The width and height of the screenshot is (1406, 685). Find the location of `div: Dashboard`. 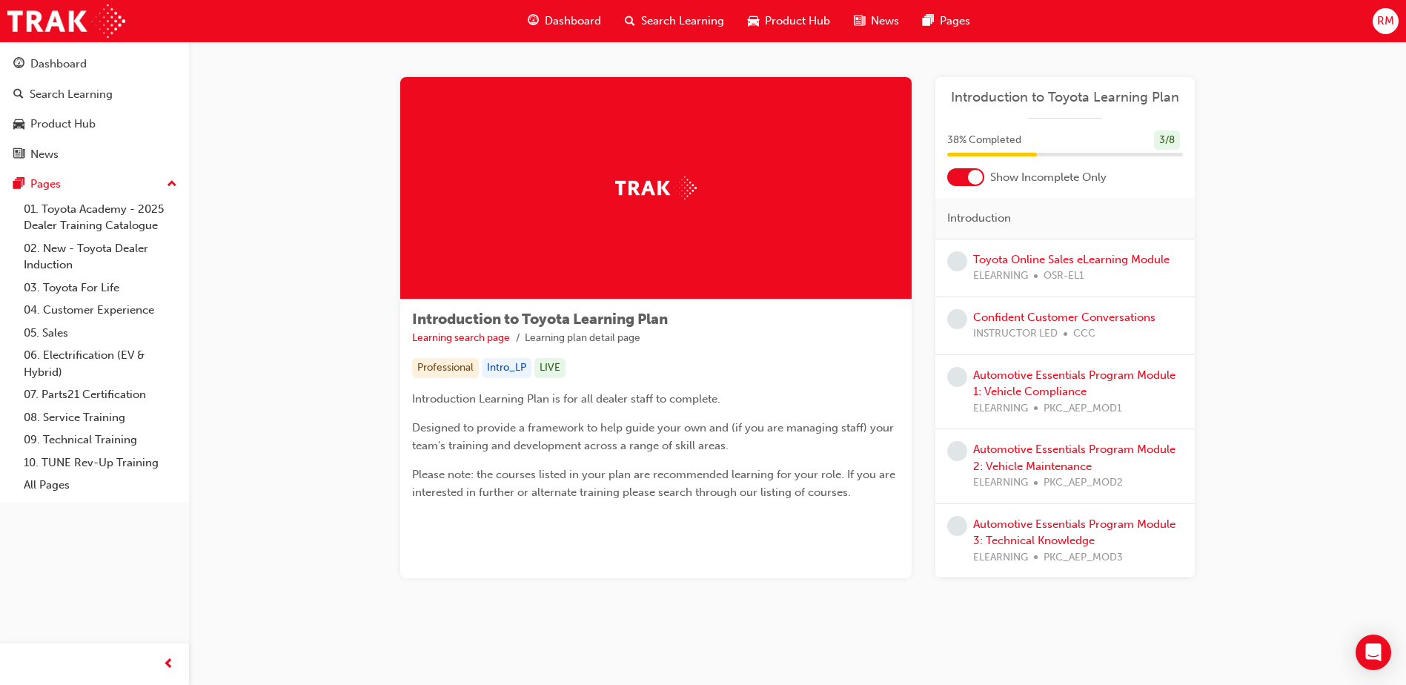

div: Dashboard is located at coordinates (59, 64).